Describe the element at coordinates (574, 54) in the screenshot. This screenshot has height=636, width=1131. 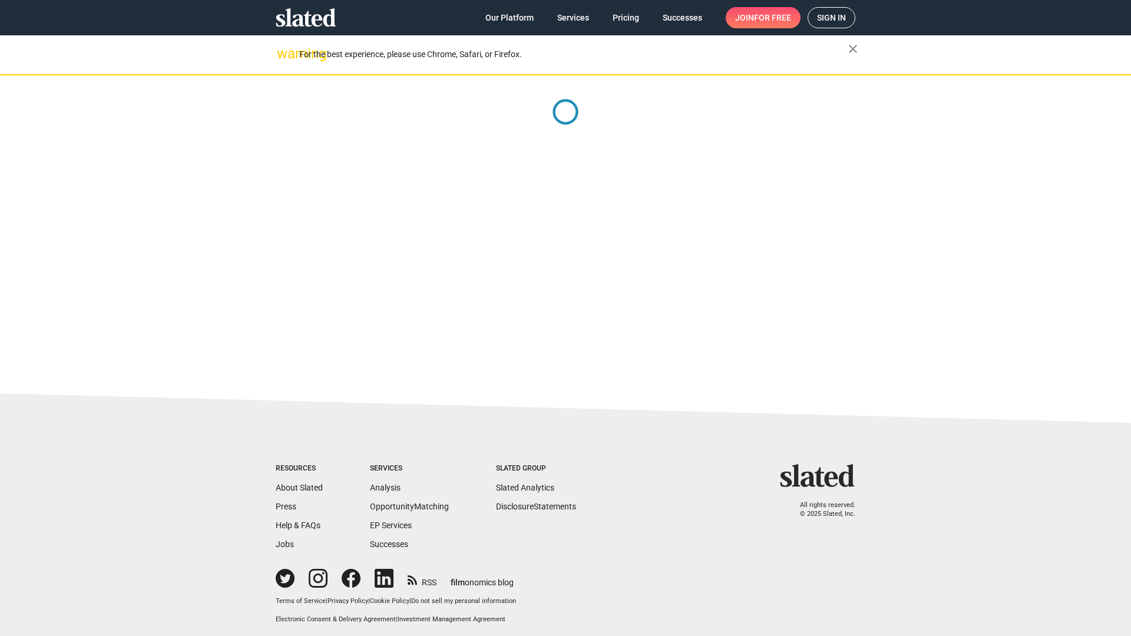
I see `div: For the best experience, please use Chrome, Safari, or Firefox.` at that location.